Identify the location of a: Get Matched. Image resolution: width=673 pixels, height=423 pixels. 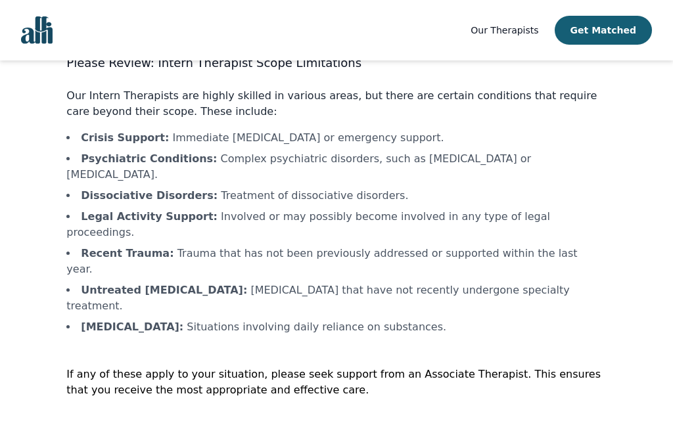
(603, 30).